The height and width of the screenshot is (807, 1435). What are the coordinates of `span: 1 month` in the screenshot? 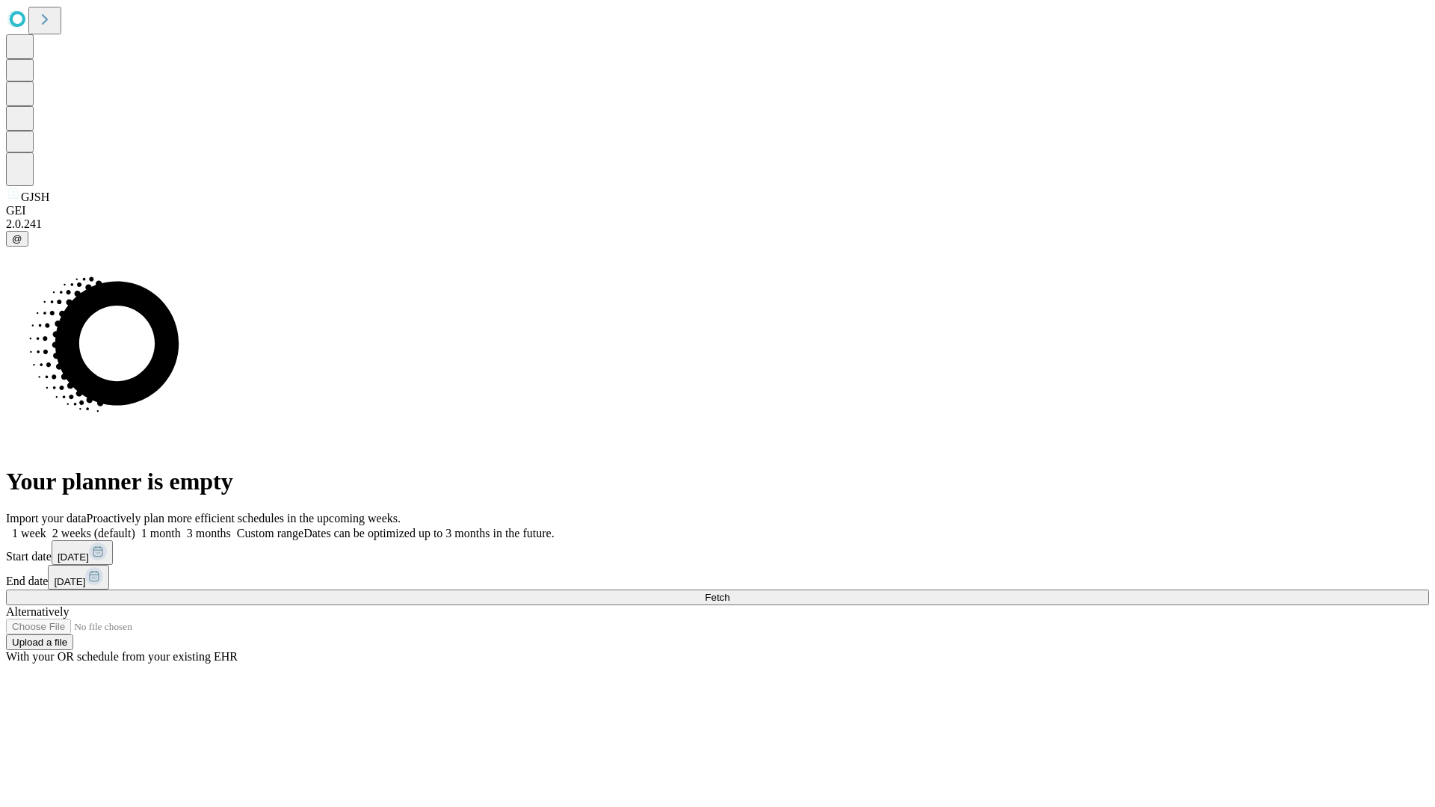 It's located at (161, 533).